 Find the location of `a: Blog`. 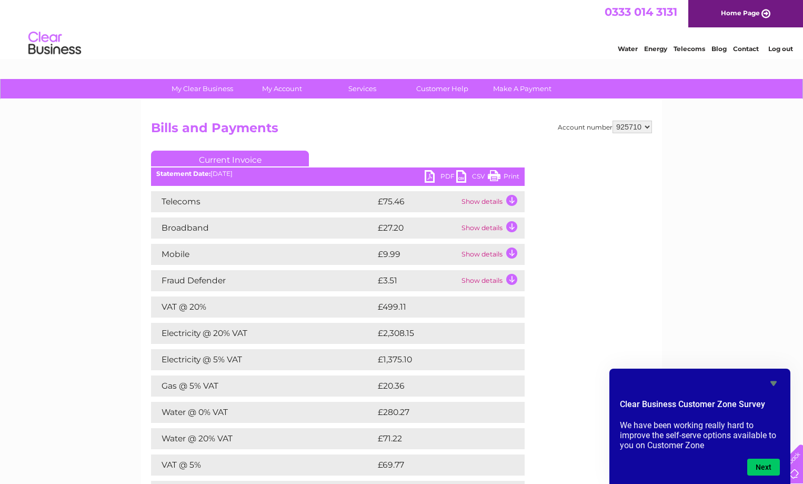

a: Blog is located at coordinates (719, 48).